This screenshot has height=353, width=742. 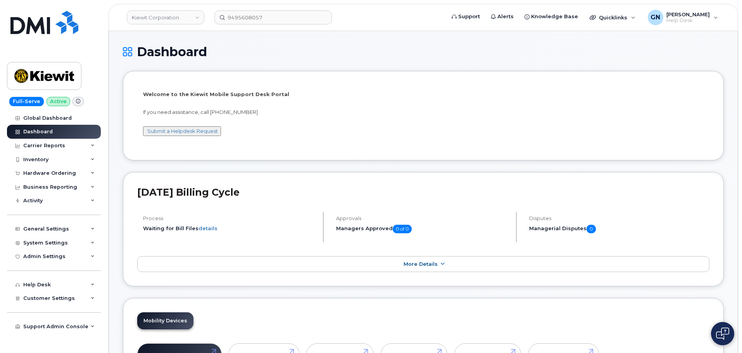 I want to click on p: Welcome to the Kiewit Mobile Support Desk Portal, so click(x=423, y=94).